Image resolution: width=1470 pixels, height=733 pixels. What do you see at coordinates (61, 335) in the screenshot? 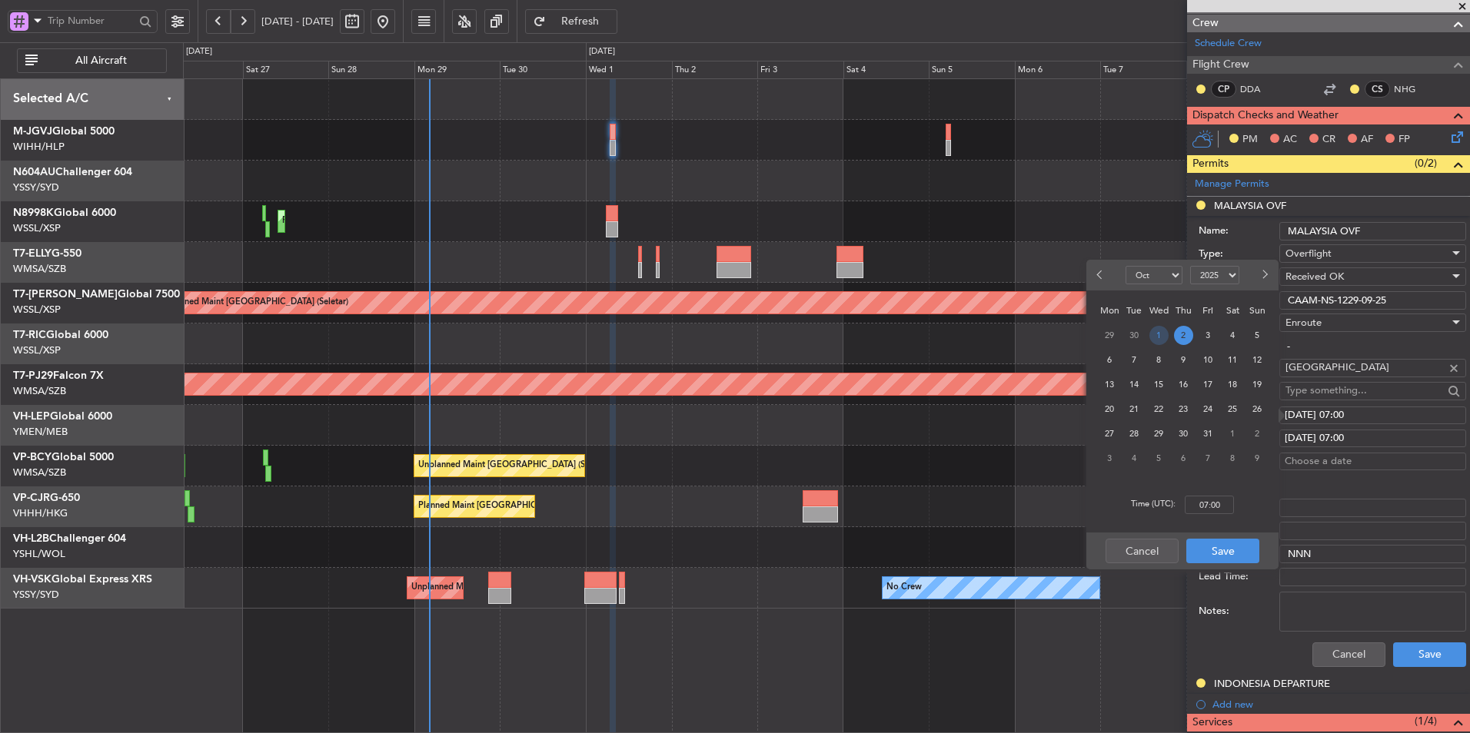
I see `a: T7-RICGlobal 6000` at bounding box center [61, 335].